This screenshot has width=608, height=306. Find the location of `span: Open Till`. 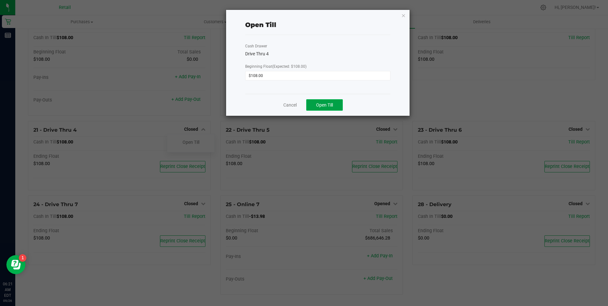

span: Open Till is located at coordinates (324, 105).